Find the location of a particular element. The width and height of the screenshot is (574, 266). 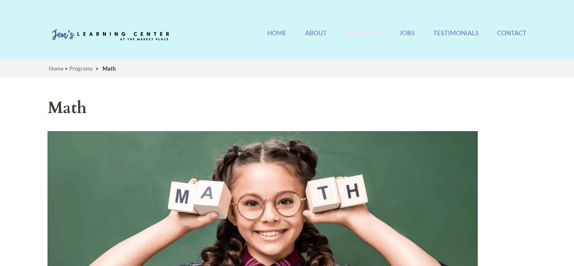

span: Programs is located at coordinates (81, 69).